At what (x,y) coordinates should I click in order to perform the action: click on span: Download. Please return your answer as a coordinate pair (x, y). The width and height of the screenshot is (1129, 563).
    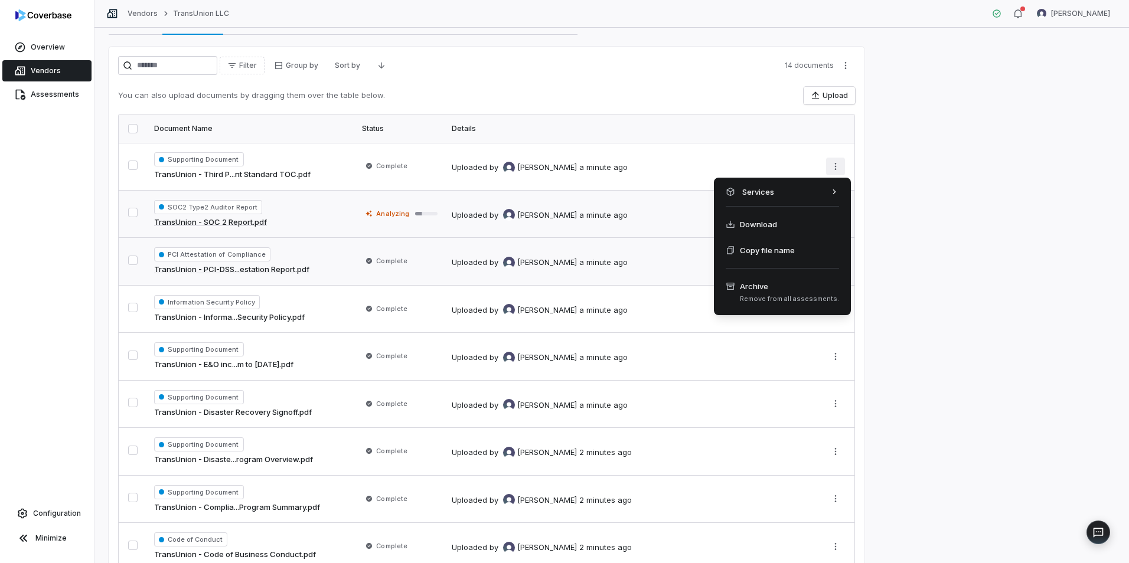
    Looking at the image, I should click on (758, 224).